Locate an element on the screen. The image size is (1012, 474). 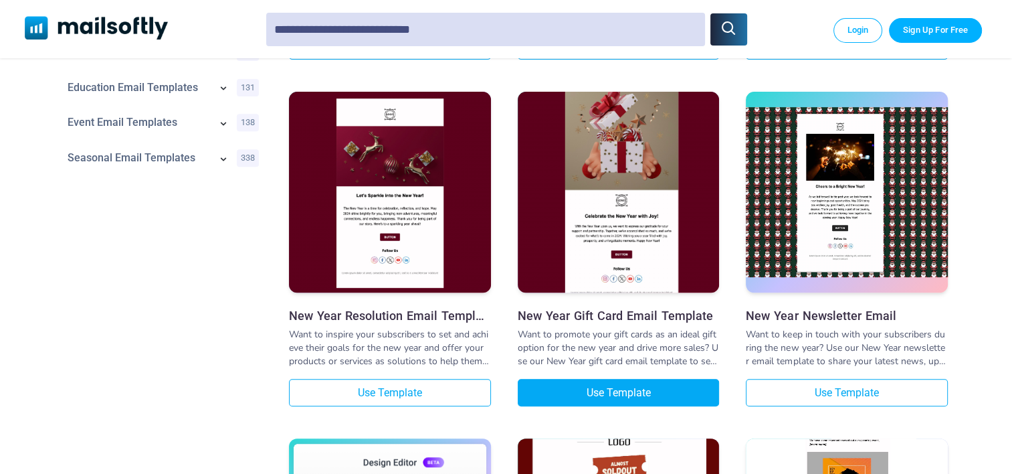
img: New Year Newsletter Email is located at coordinates (847, 192).